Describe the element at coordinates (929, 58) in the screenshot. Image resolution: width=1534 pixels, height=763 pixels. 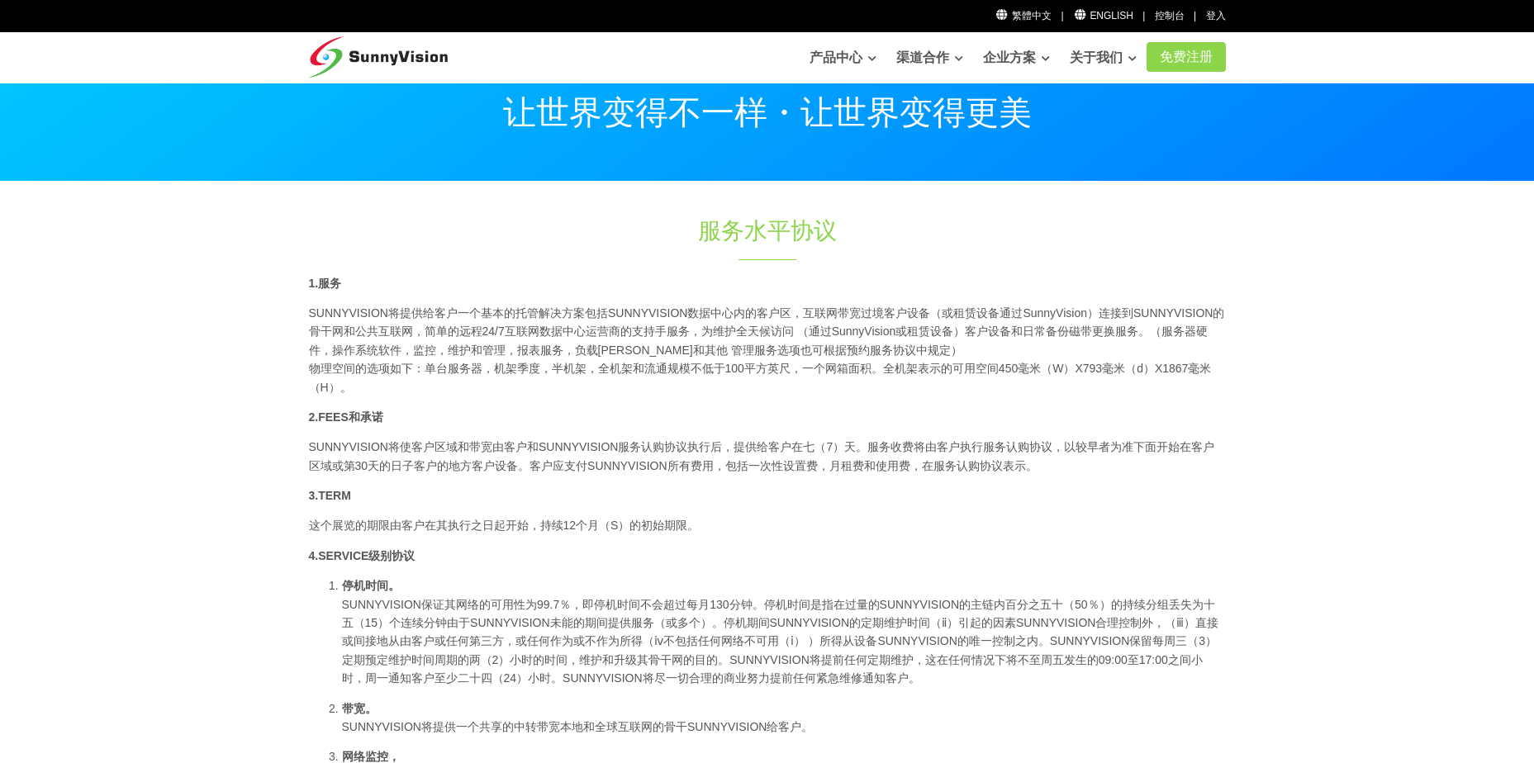
I see `a: 渠道合作` at that location.